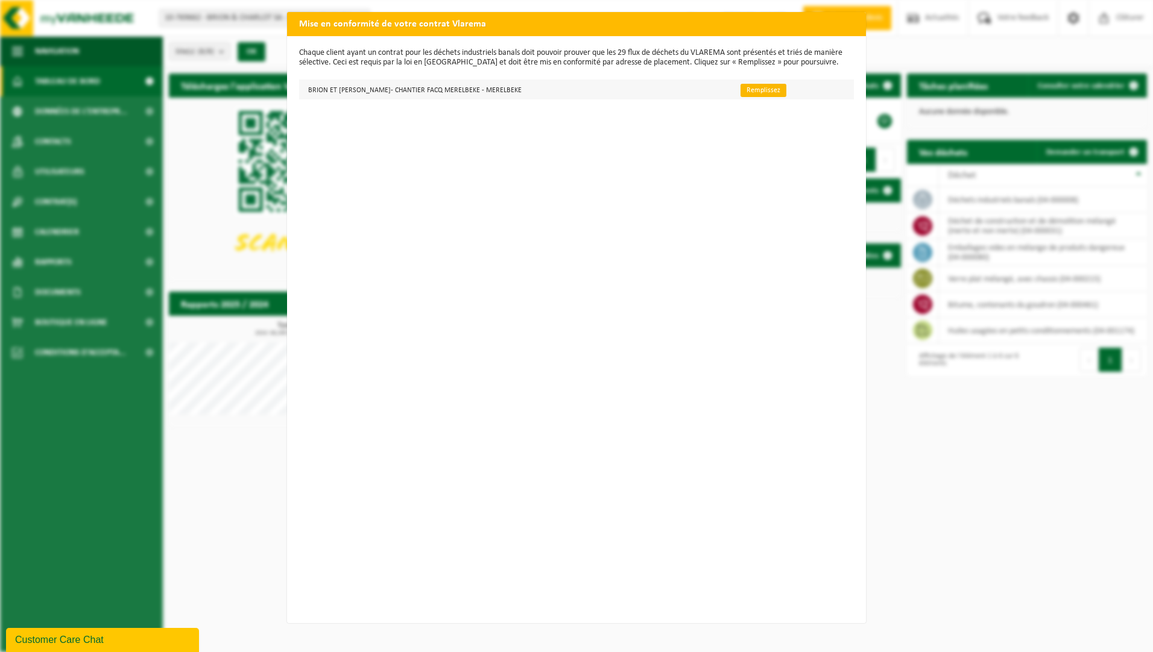 This screenshot has height=652, width=1153. Describe the element at coordinates (576, 24) in the screenshot. I see `h2: Mise en conformité de votre contrat Vlarema` at that location.